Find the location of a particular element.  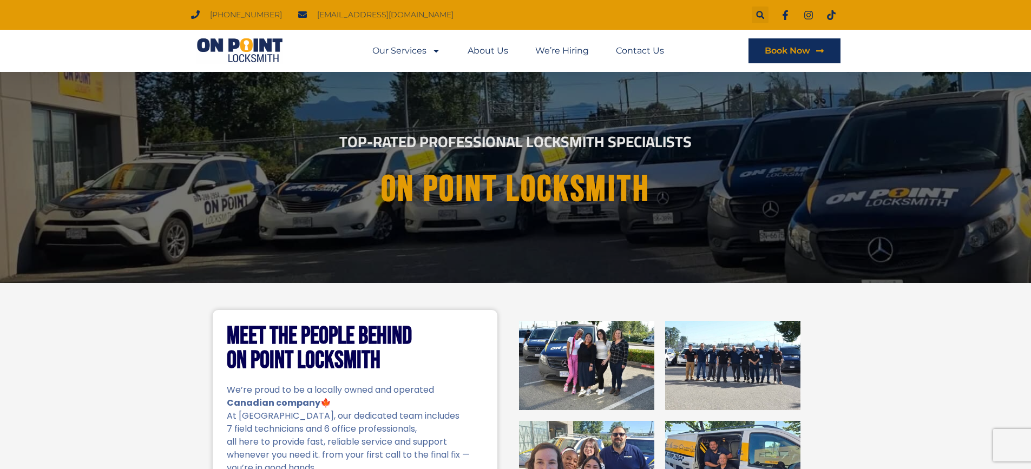

p: 7 field technicians and 6 office professionals, is located at coordinates (355, 429).